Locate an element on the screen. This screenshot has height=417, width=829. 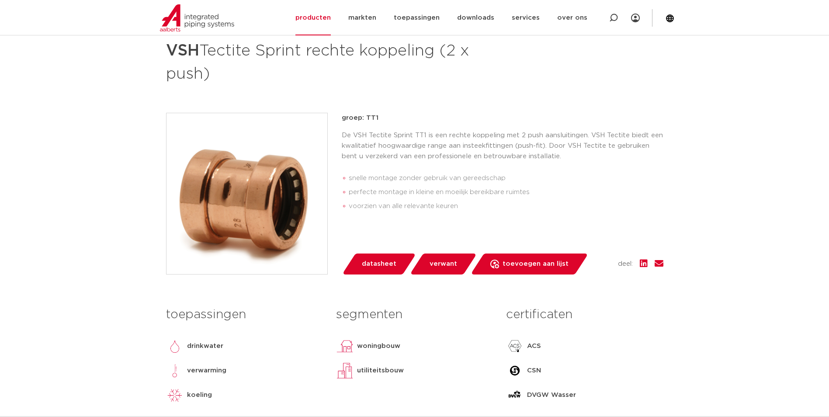
img: utiliteitsbouw is located at coordinates (345, 371).